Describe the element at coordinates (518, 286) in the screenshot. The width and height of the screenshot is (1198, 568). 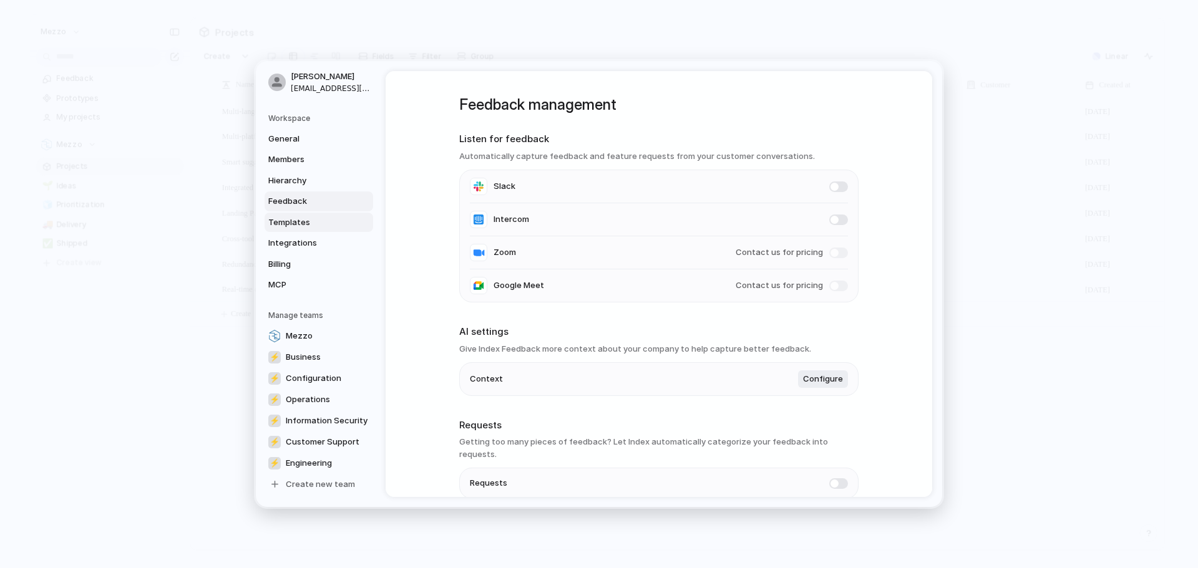
I see `span: Google Meet` at that location.